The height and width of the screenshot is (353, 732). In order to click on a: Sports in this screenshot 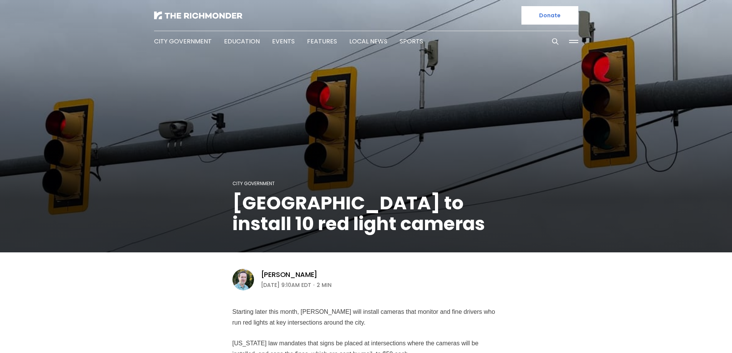, I will do `click(411, 41)`.